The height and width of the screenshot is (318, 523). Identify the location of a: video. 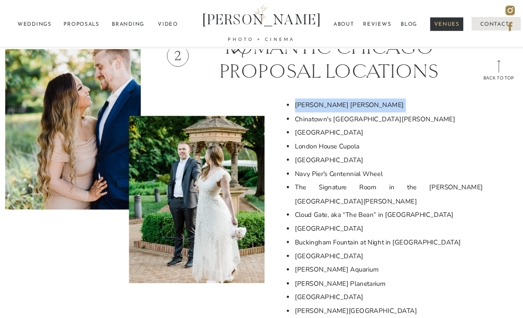
(167, 25).